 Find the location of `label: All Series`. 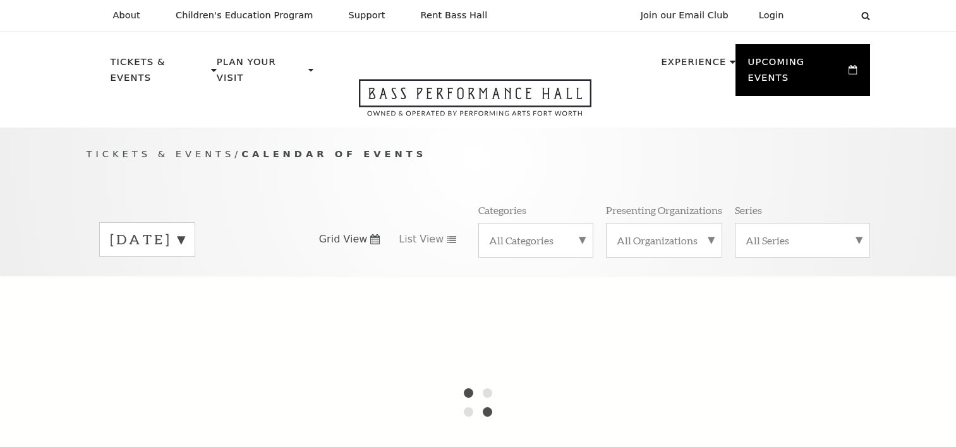

label: All Series is located at coordinates (802, 240).